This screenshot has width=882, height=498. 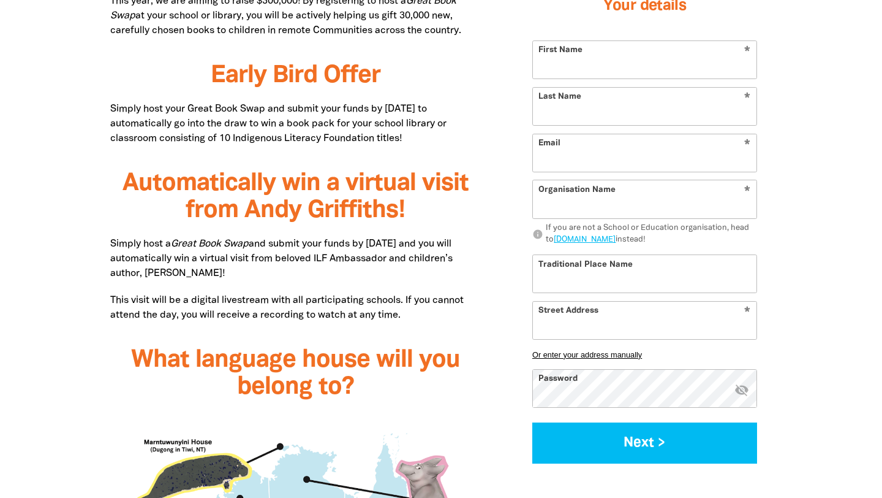 I want to click on div: If you are not a School or Education organisation, head to instead!, so click(x=651, y=233).